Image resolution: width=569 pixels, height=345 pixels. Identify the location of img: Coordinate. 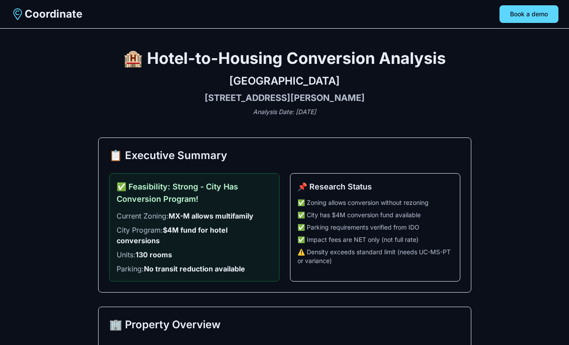
(18, 14).